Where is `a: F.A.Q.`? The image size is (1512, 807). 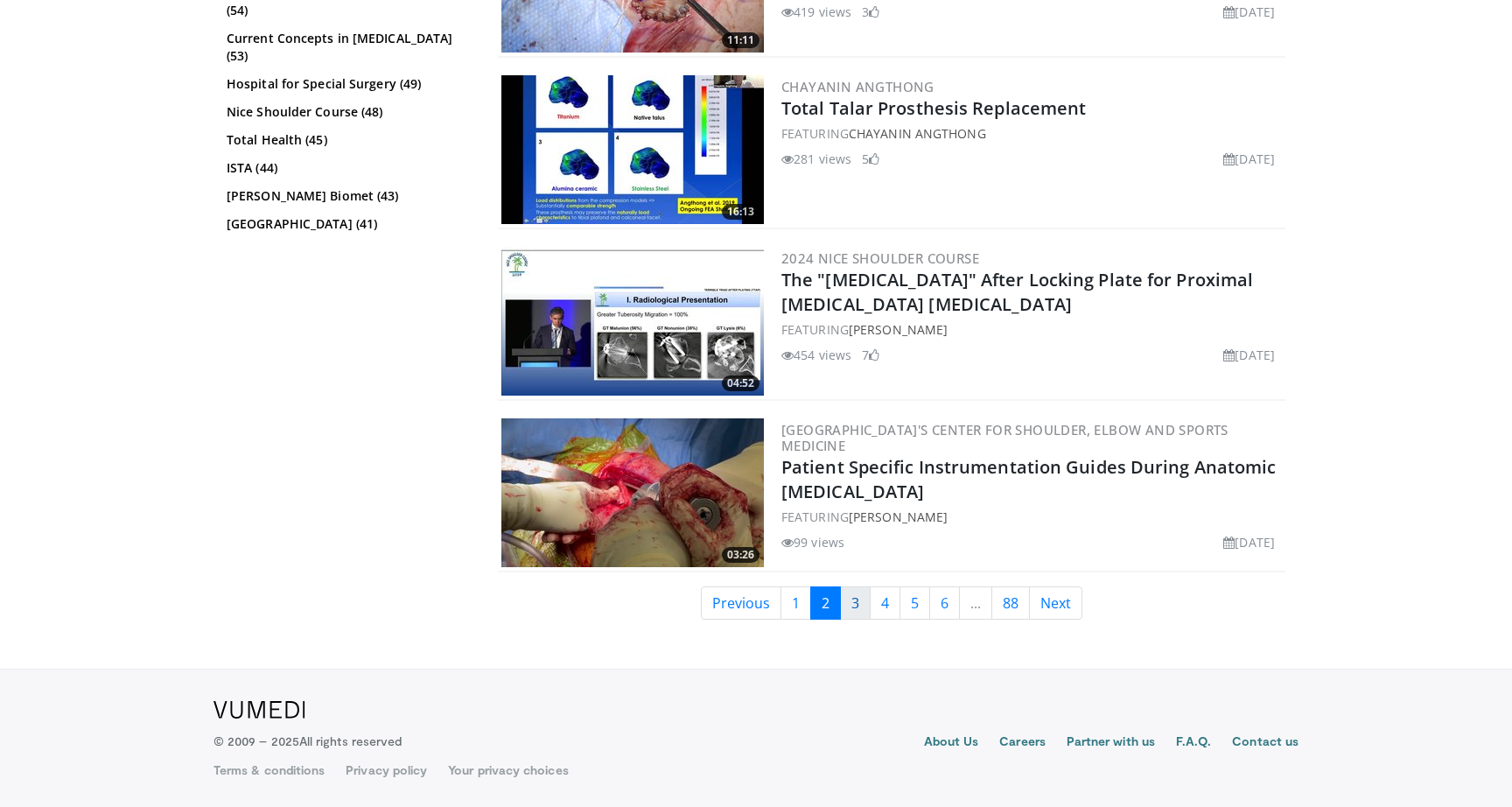 a: F.A.Q. is located at coordinates (1193, 744).